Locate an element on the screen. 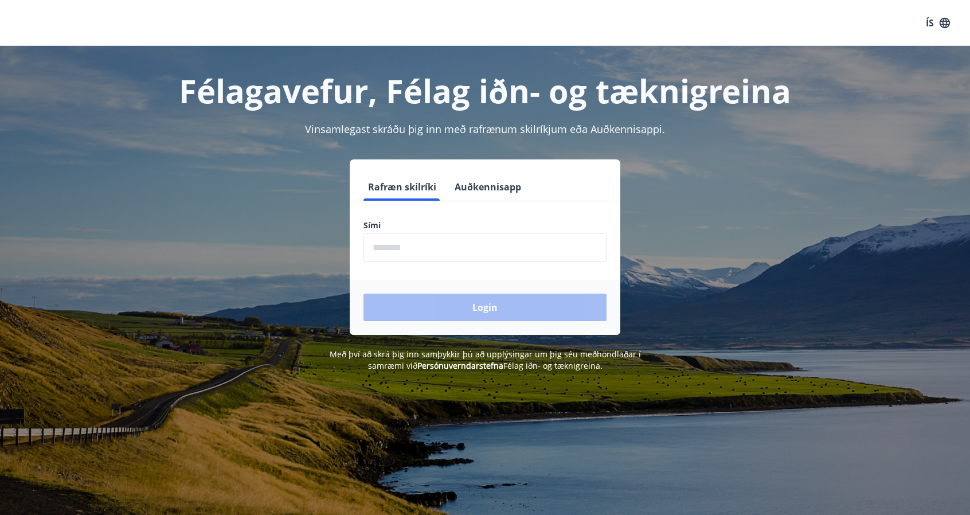 The image size is (970, 515). button: Auðkennisapp is located at coordinates (488, 187).